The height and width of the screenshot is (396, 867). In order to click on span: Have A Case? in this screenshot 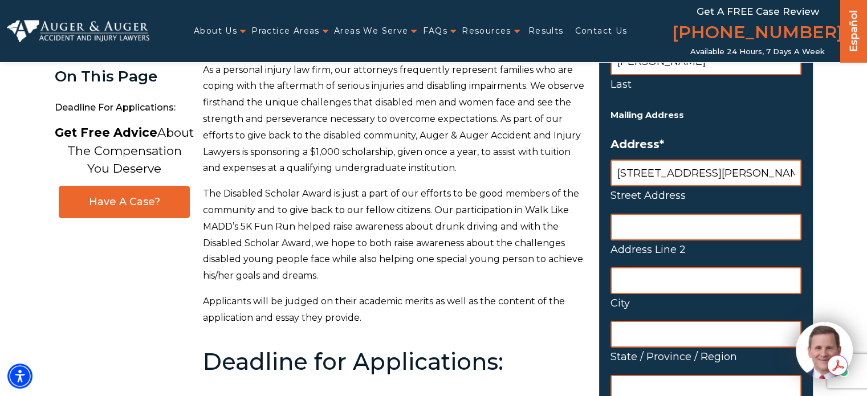, I will do `click(124, 202)`.